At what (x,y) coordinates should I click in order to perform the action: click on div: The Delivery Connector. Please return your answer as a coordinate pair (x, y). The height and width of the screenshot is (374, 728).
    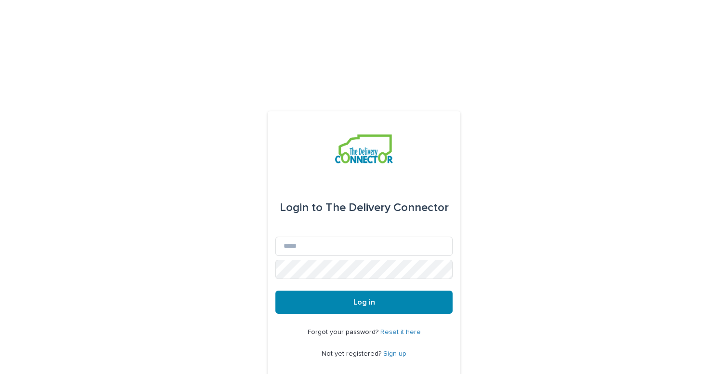
    Looking at the image, I should click on (364, 207).